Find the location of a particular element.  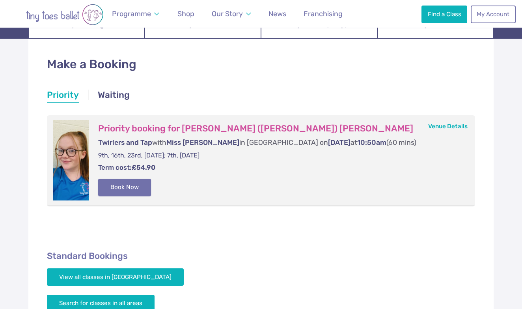

span: Programme is located at coordinates (131, 13).